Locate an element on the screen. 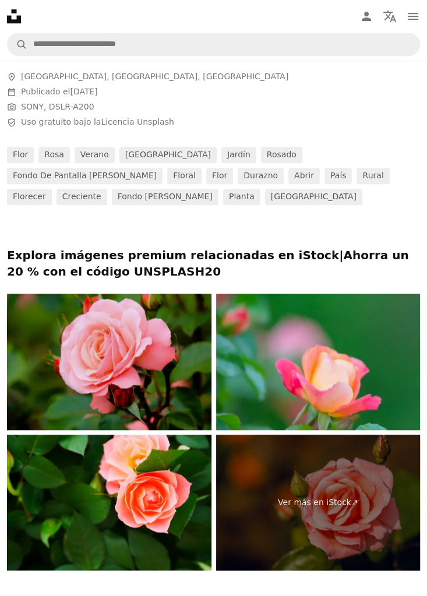 This screenshot has width=427, height=596. a: Inicio — Unsplash is located at coordinates (14, 16).